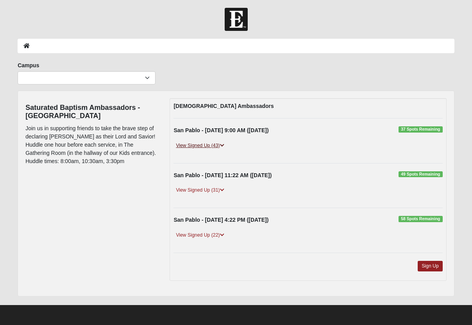 The width and height of the screenshot is (472, 325). What do you see at coordinates (420, 219) in the screenshot?
I see `span: 58 Spots Remaining` at bounding box center [420, 219].